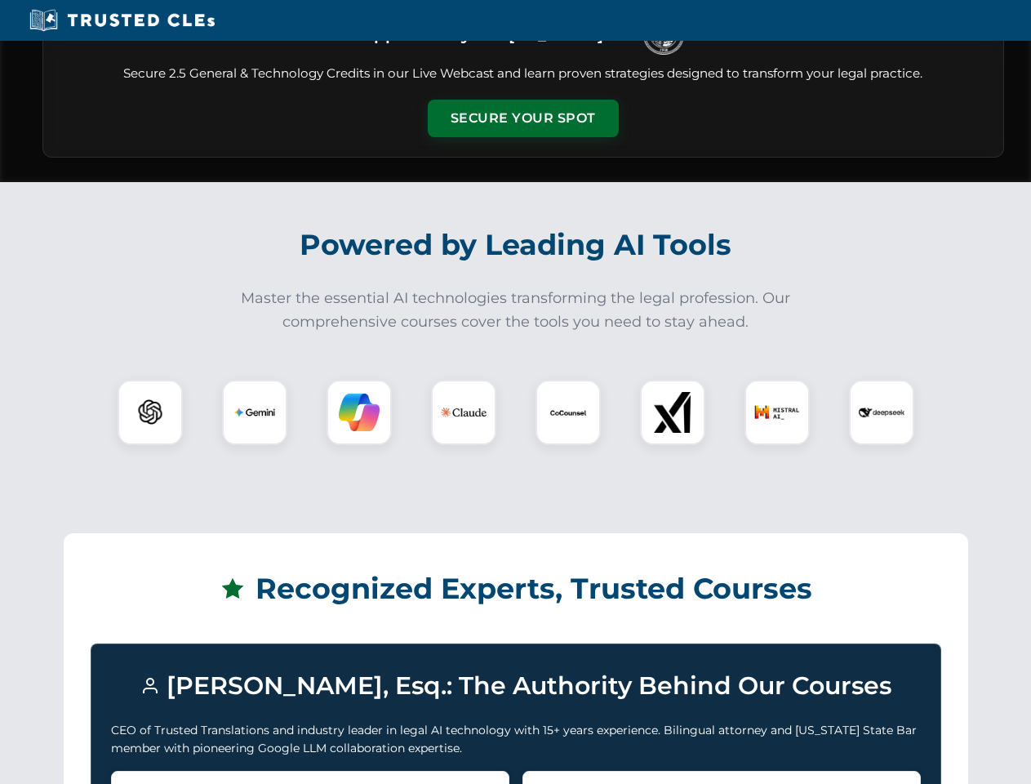  Describe the element at coordinates (359, 412) in the screenshot. I see `div: Copilot` at that location.